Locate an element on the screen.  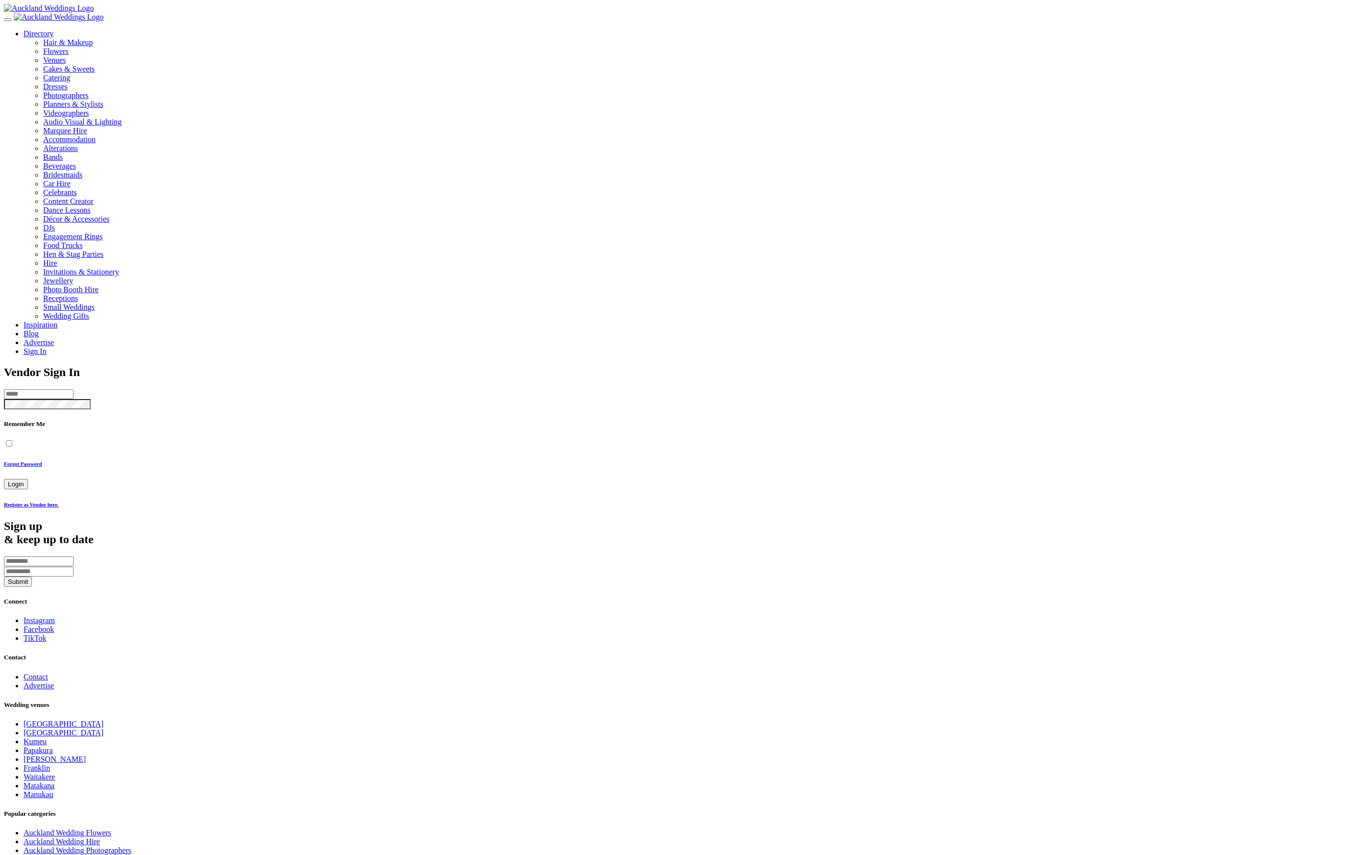
a: TikTok is located at coordinates (35, 638).